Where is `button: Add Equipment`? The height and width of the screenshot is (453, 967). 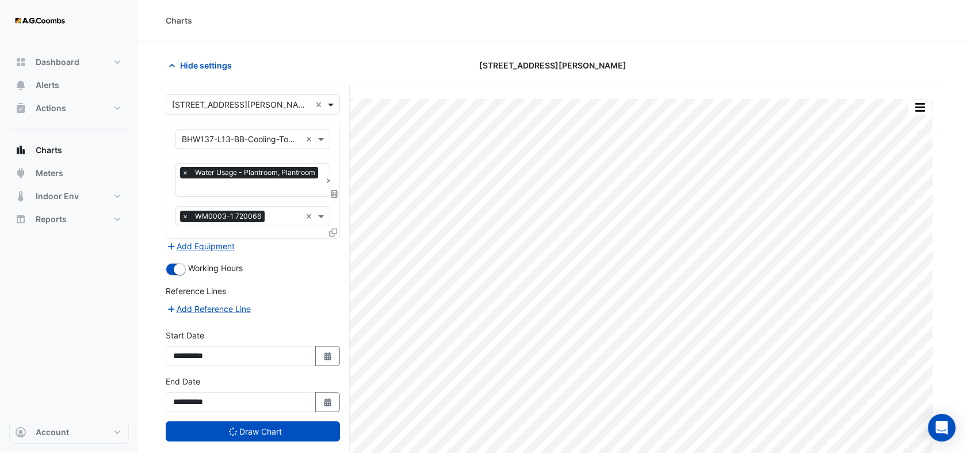
button: Add Equipment is located at coordinates (200, 246).